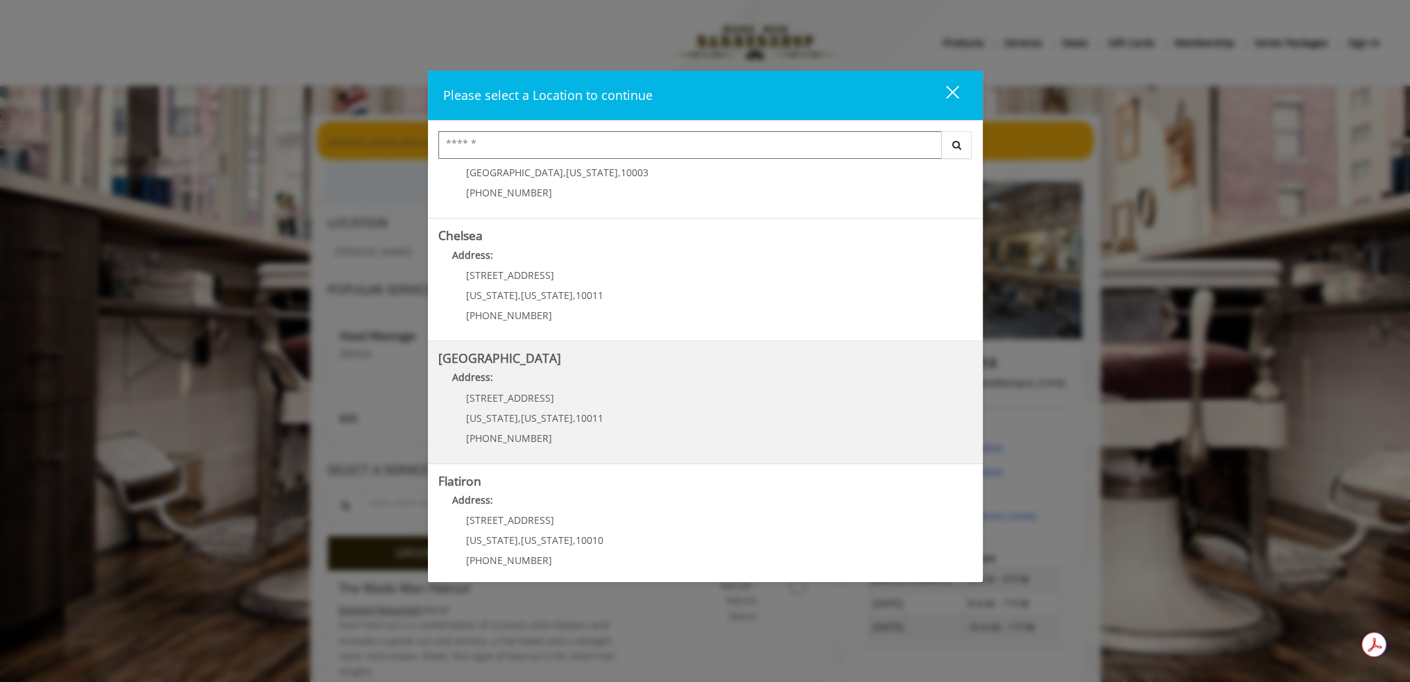  What do you see at coordinates (944, 95) in the screenshot?
I see `div: close dialog` at bounding box center [944, 95].